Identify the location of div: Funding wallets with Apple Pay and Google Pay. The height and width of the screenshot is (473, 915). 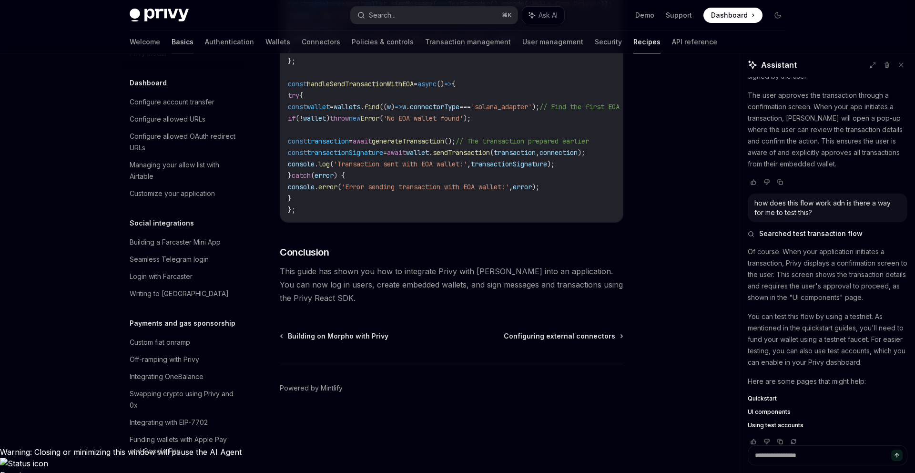
(184, 445).